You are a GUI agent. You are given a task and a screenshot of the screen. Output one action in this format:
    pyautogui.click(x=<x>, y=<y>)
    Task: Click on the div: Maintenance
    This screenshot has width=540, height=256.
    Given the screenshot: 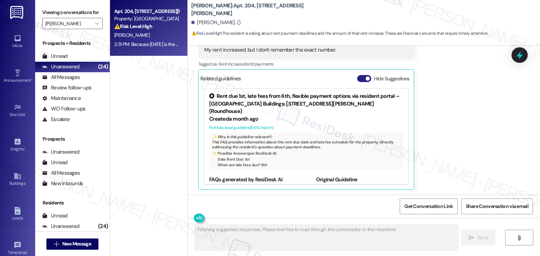 What is the action you would take?
    pyautogui.click(x=61, y=98)
    